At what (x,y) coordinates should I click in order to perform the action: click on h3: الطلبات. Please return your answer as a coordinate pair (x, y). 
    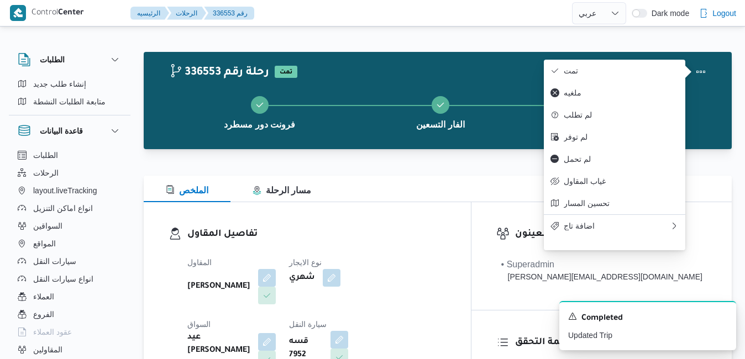
    Looking at the image, I should click on (52, 60).